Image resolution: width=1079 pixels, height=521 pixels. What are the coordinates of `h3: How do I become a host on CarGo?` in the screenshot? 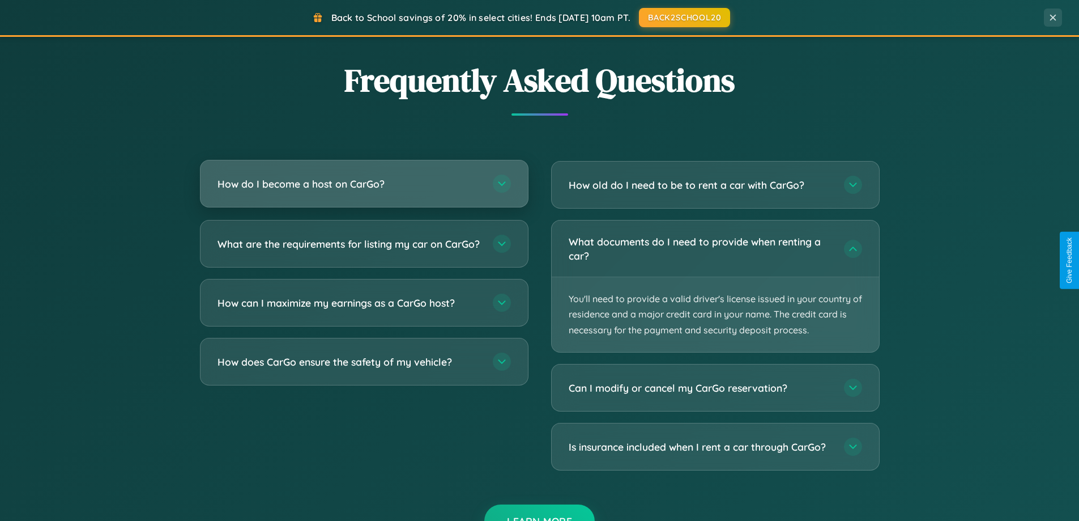 It's located at (350, 184).